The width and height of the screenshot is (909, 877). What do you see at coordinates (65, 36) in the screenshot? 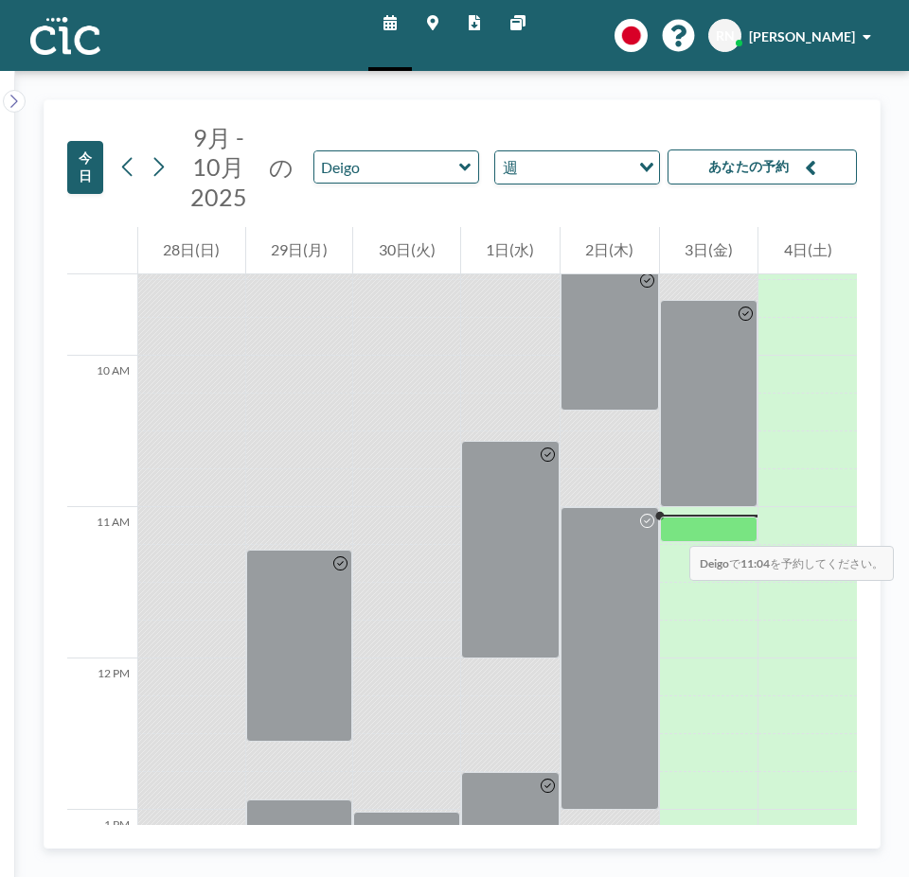
I see `img: organization-logo` at bounding box center [65, 36].